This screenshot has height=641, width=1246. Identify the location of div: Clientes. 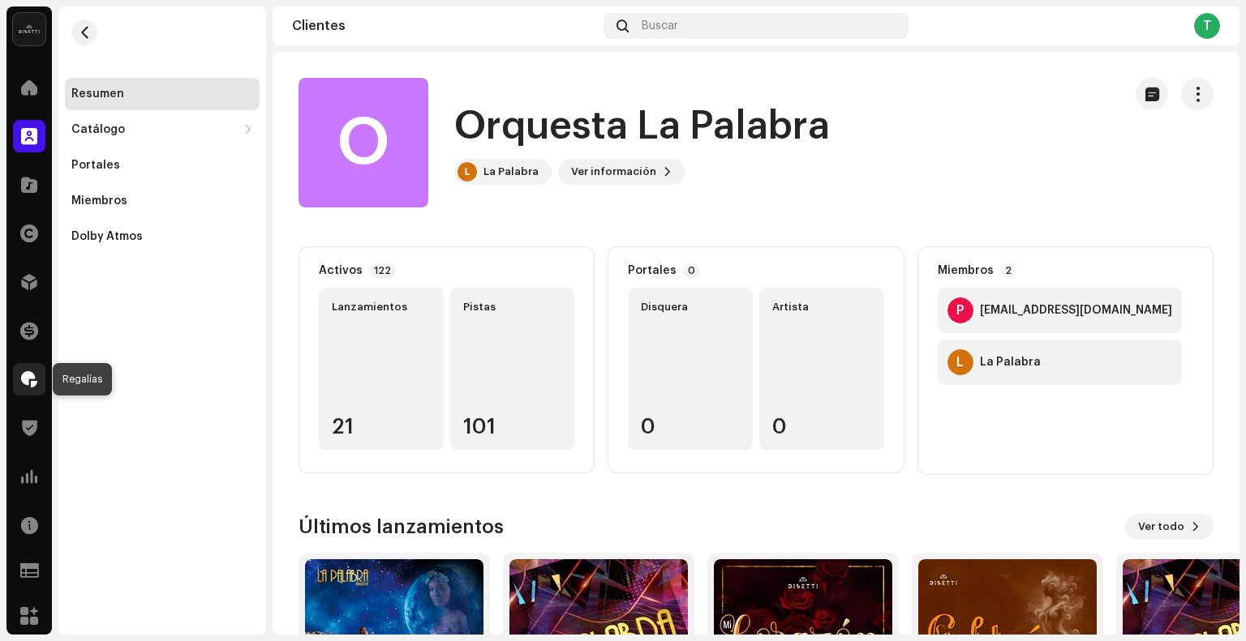
(444, 26).